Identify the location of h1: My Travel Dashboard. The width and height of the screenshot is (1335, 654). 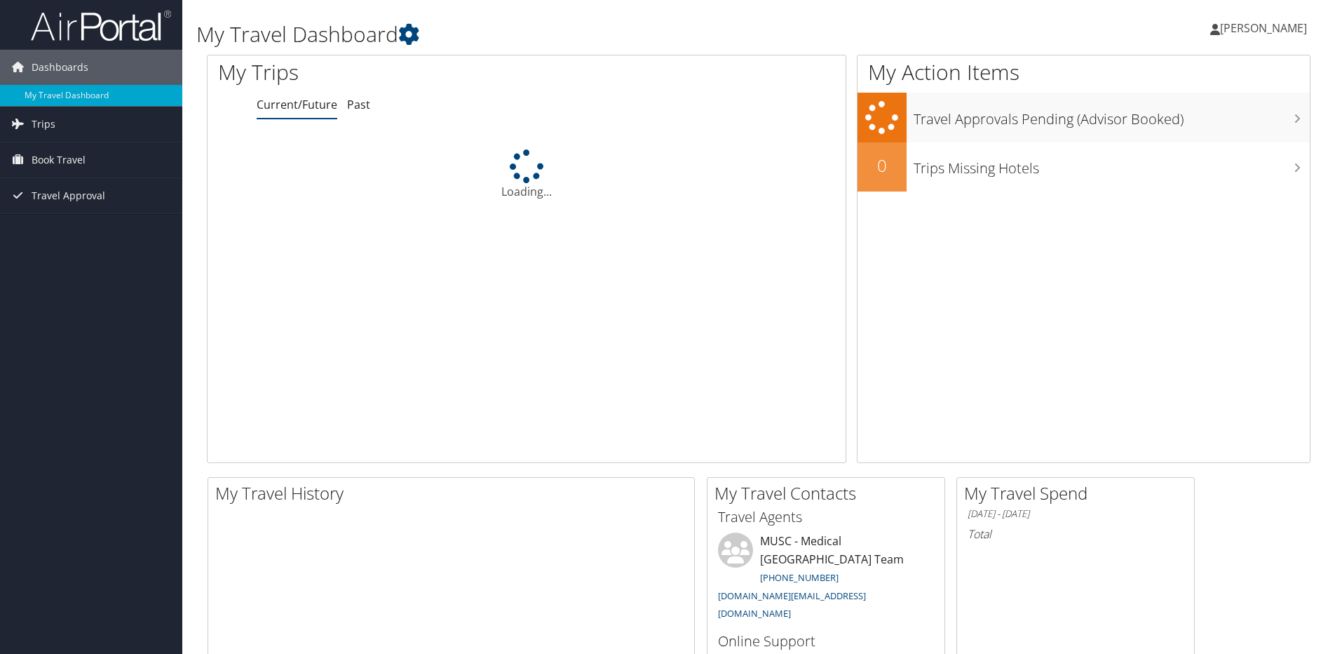
(571, 34).